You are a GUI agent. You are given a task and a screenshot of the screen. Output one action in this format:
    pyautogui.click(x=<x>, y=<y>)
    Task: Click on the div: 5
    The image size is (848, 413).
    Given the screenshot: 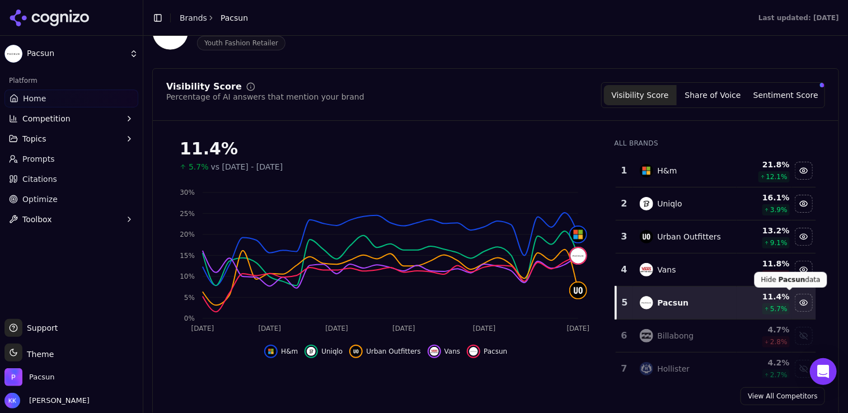 What is the action you would take?
    pyautogui.click(x=625, y=303)
    